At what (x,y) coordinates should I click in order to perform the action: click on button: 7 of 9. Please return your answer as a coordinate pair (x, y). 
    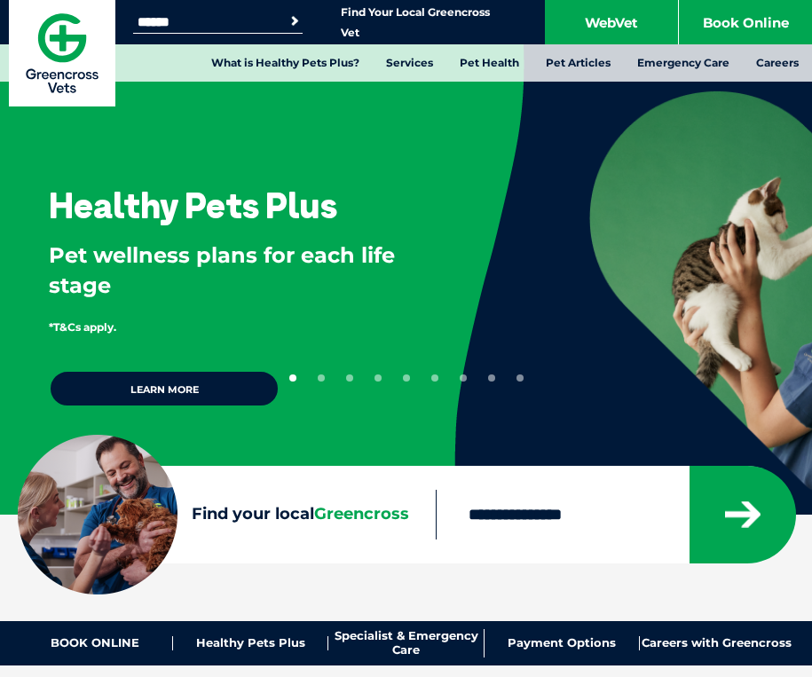
    Looking at the image, I should click on (463, 378).